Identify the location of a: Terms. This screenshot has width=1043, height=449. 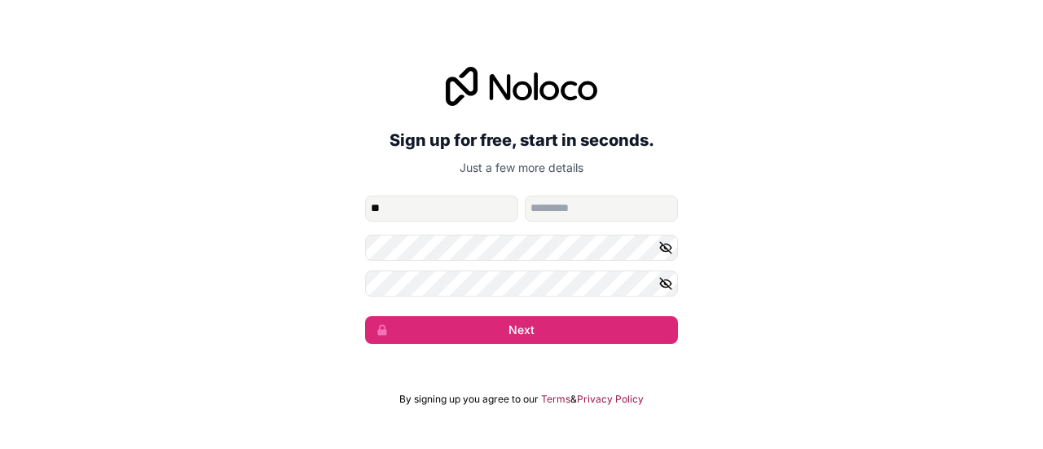
(556, 399).